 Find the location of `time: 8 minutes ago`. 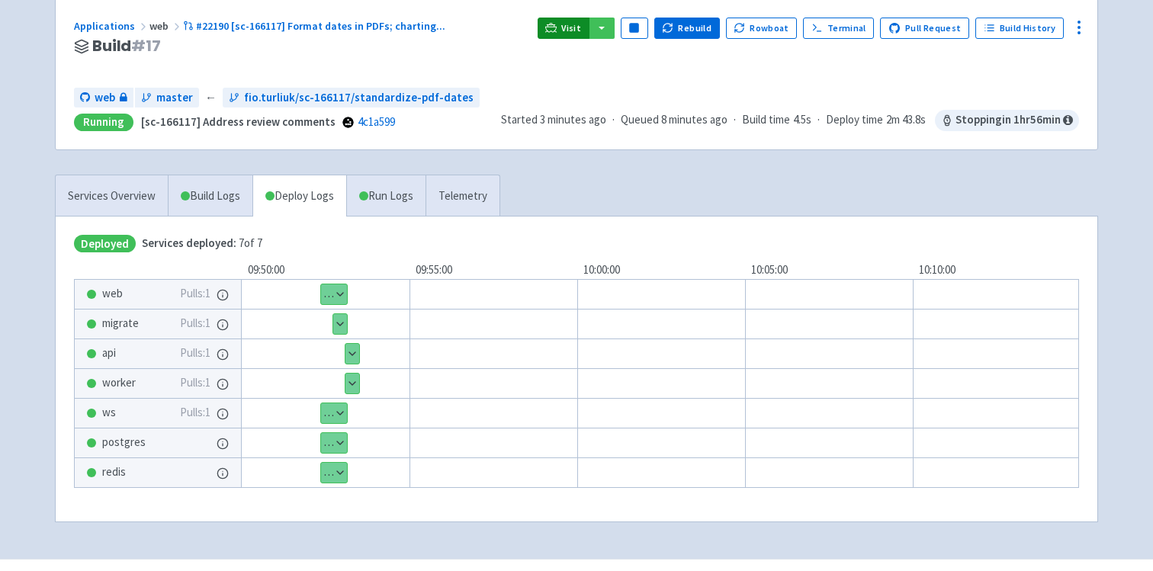

time: 8 minutes ago is located at coordinates (694, 119).